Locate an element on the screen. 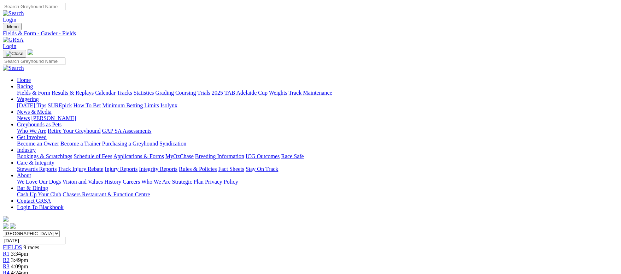 This screenshot has height=274, width=621. a: R1 is located at coordinates (6, 254).